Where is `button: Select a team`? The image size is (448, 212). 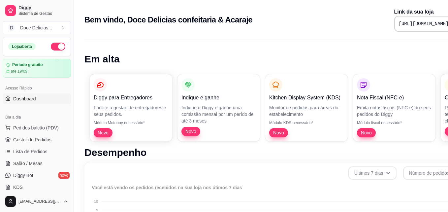 button: Select a team is located at coordinates (37, 28).